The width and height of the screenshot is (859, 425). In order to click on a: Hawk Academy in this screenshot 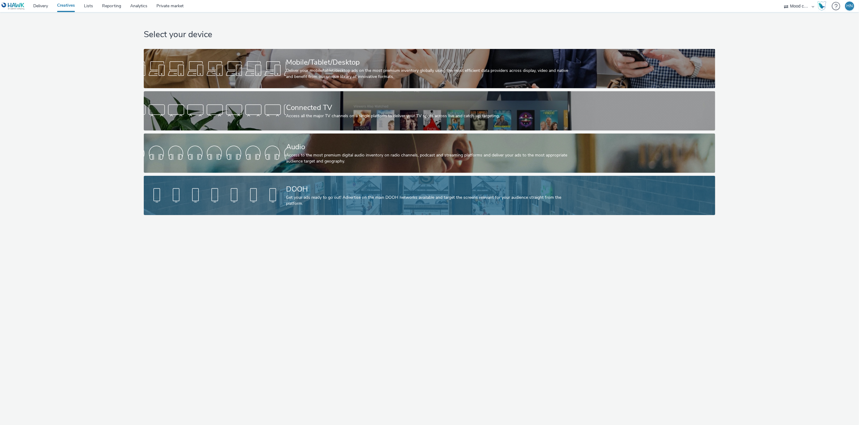, I will do `click(823, 6)`.